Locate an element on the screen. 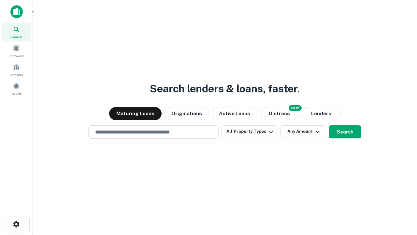 This screenshot has height=235, width=417. button: Search distressed loans with lien and other non-mortgage details. is located at coordinates (280, 113).